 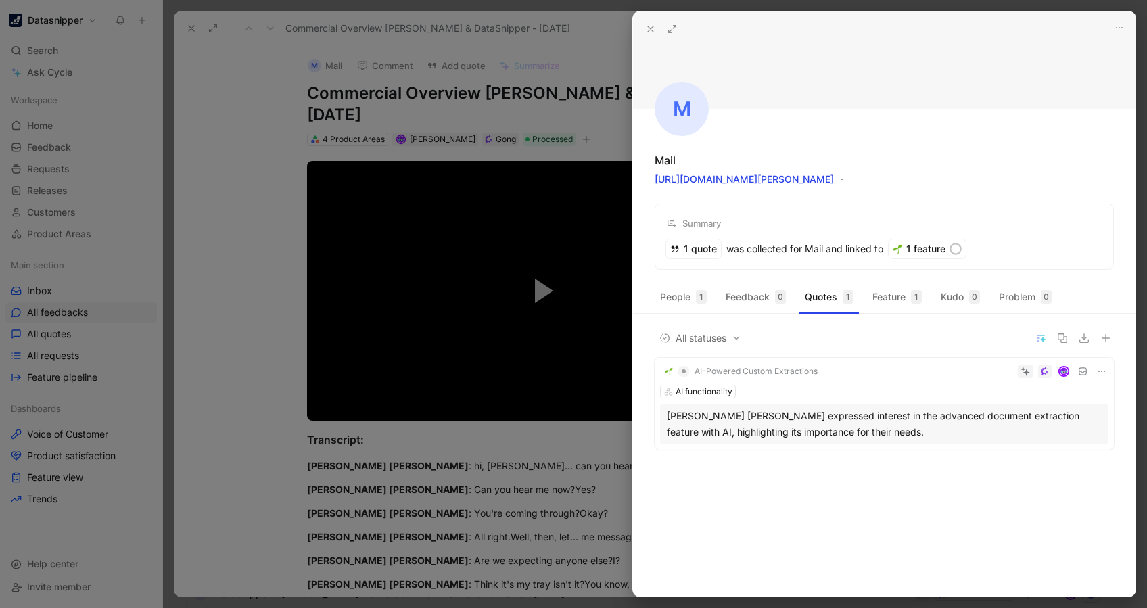 I want to click on div: Summary, so click(x=693, y=223).